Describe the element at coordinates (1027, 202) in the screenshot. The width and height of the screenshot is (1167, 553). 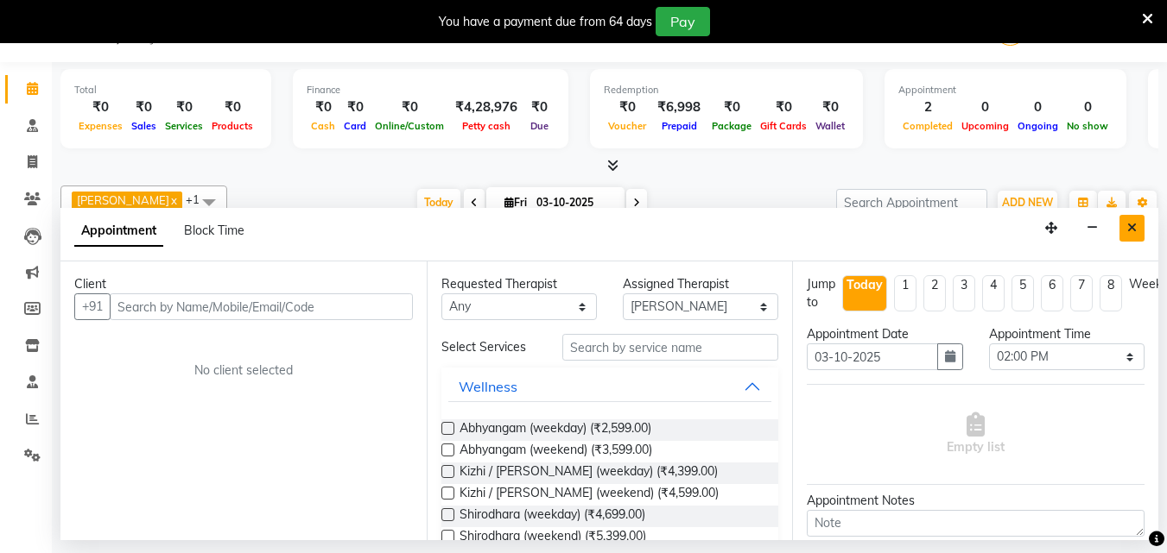
I see `span: ADD NEW` at that location.